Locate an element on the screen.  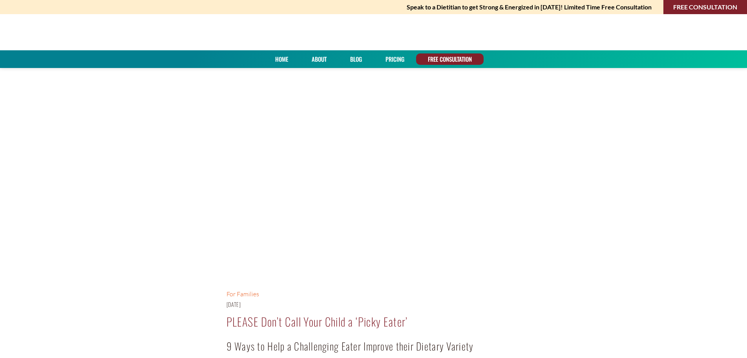
a: For Families is located at coordinates (243, 294).